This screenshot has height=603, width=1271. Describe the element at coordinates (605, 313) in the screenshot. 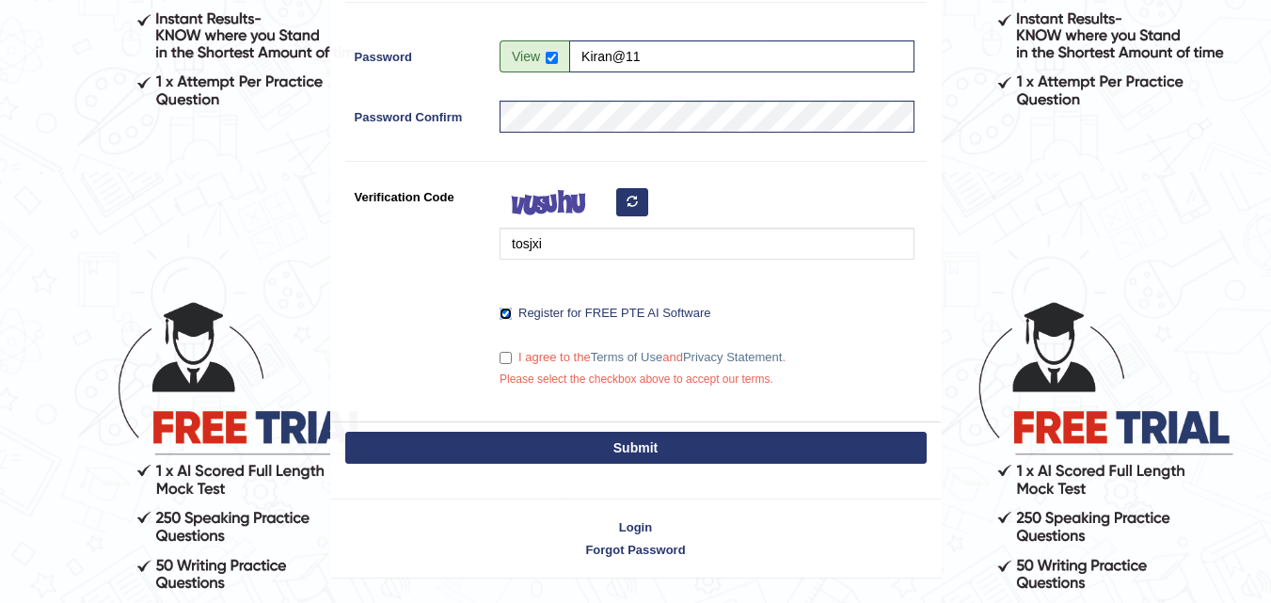

I see `label: Register for FREE PTE AI Software` at that location.